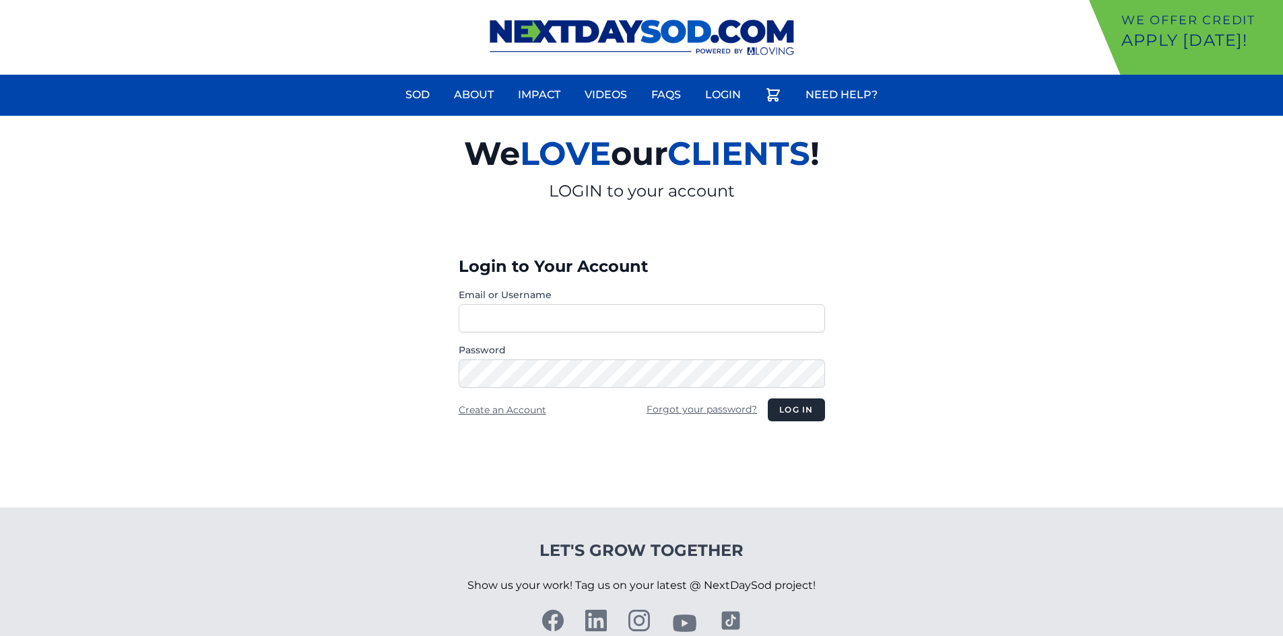  I want to click on a: Videos, so click(606, 95).